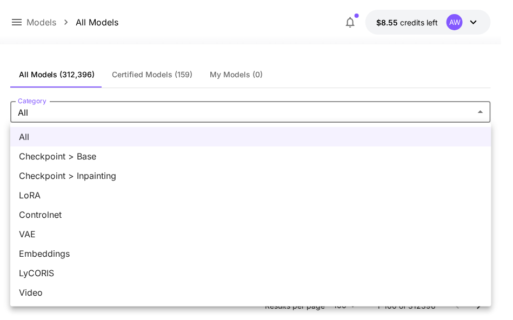  What do you see at coordinates (251, 195) in the screenshot?
I see `span: LoRA` at bounding box center [251, 195].